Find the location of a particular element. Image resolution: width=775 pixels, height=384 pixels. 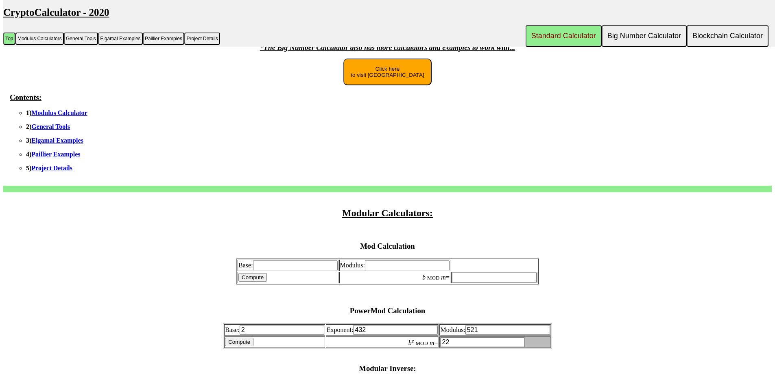

button: Big Number Calculator is located at coordinates (644, 36).